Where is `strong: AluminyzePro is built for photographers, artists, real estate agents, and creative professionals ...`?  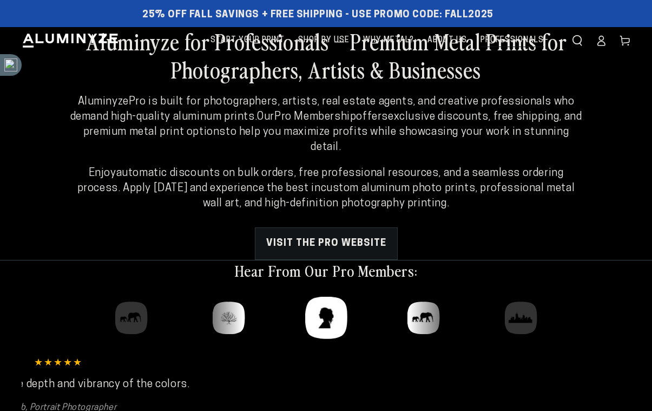 strong: AluminyzePro is built for photographers, artists, real estate agents, and creative professionals ... is located at coordinates (323, 109).